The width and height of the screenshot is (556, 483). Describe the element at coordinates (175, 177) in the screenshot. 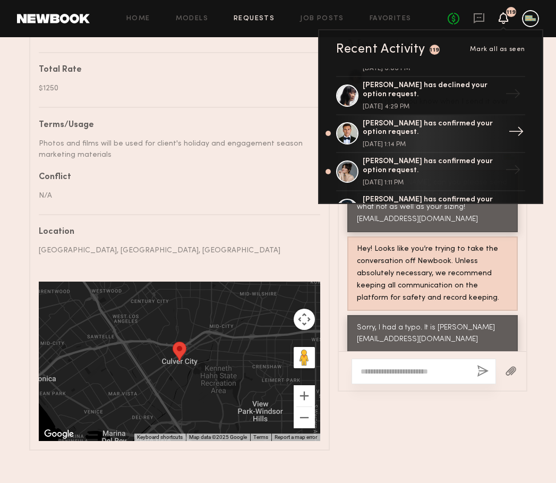

I see `div: Conflict` at that location.